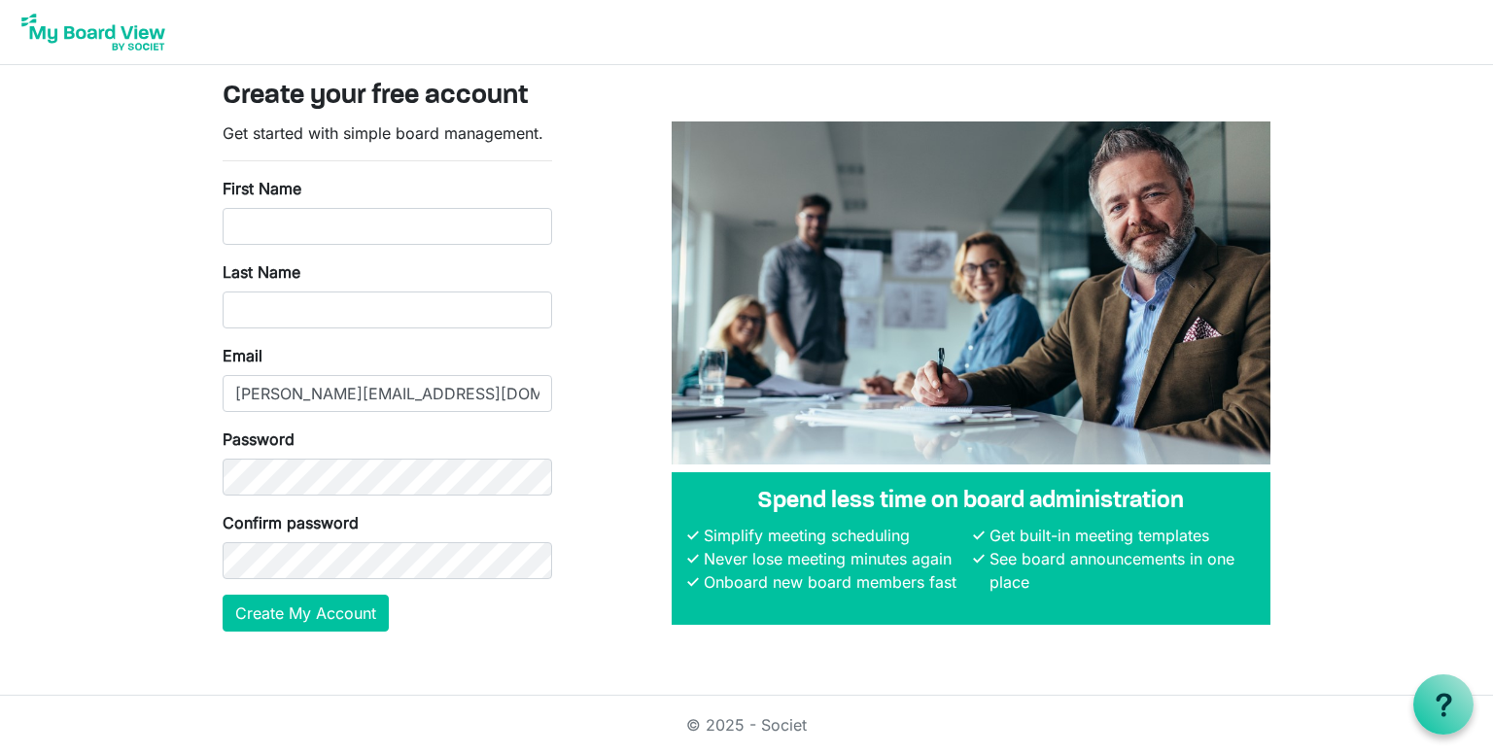  Describe the element at coordinates (971, 293) in the screenshot. I see `img: A photograph of board members sitting at a table` at that location.